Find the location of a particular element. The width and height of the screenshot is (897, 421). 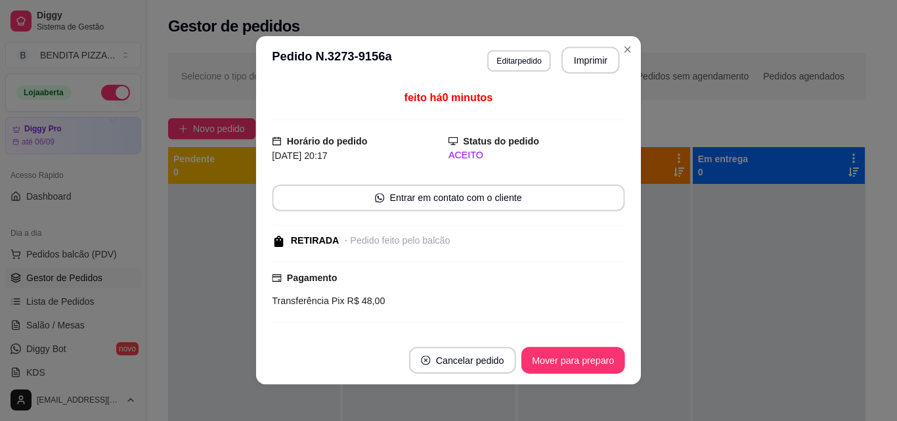

span: whats-app is located at coordinates (380, 198).